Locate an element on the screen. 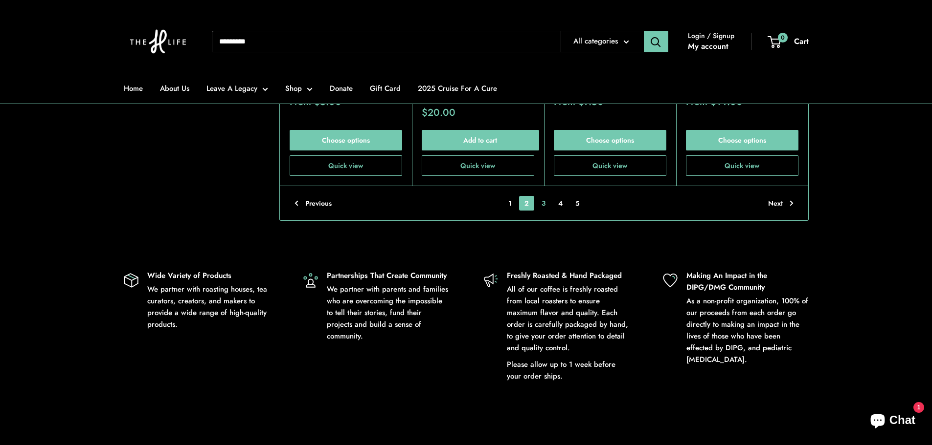 Image resolution: width=932 pixels, height=445 pixels. p: Freshly Roasted & Hand Packaged is located at coordinates (568, 276).